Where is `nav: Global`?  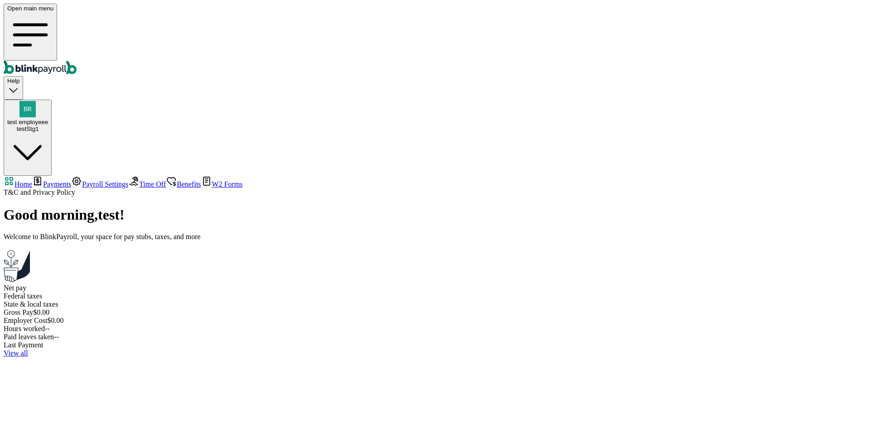
nav: Global is located at coordinates (435, 40).